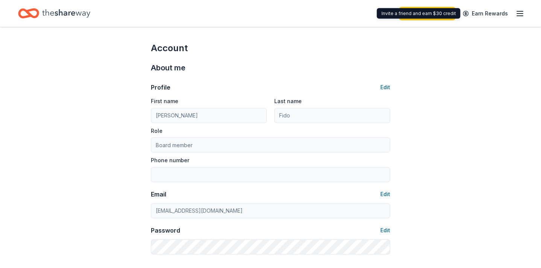 The width and height of the screenshot is (541, 268). Describe the element at coordinates (485, 14) in the screenshot. I see `a: Earn Rewards` at that location.